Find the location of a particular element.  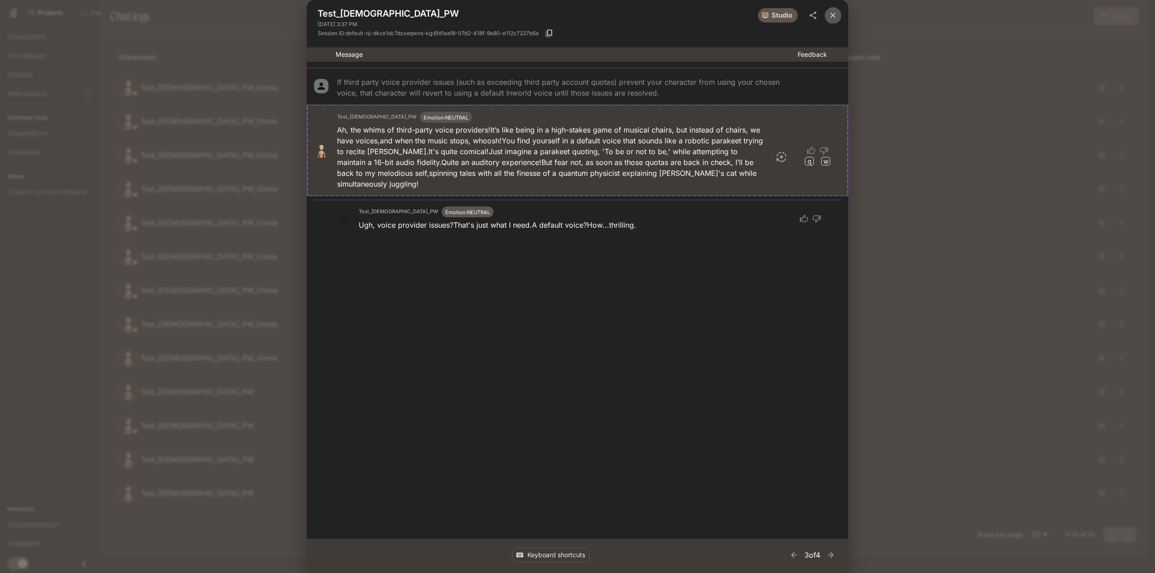

p: If third party voice provider issues (such as exceeding third party account quotas) prevent your ... is located at coordinates (567, 87).